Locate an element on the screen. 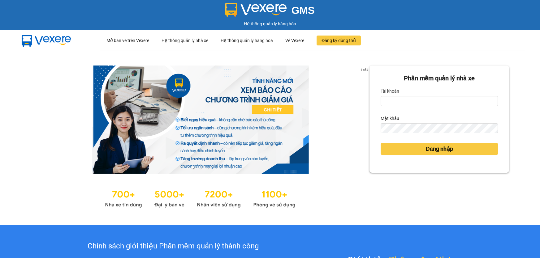  span: GMS is located at coordinates (303, 10).